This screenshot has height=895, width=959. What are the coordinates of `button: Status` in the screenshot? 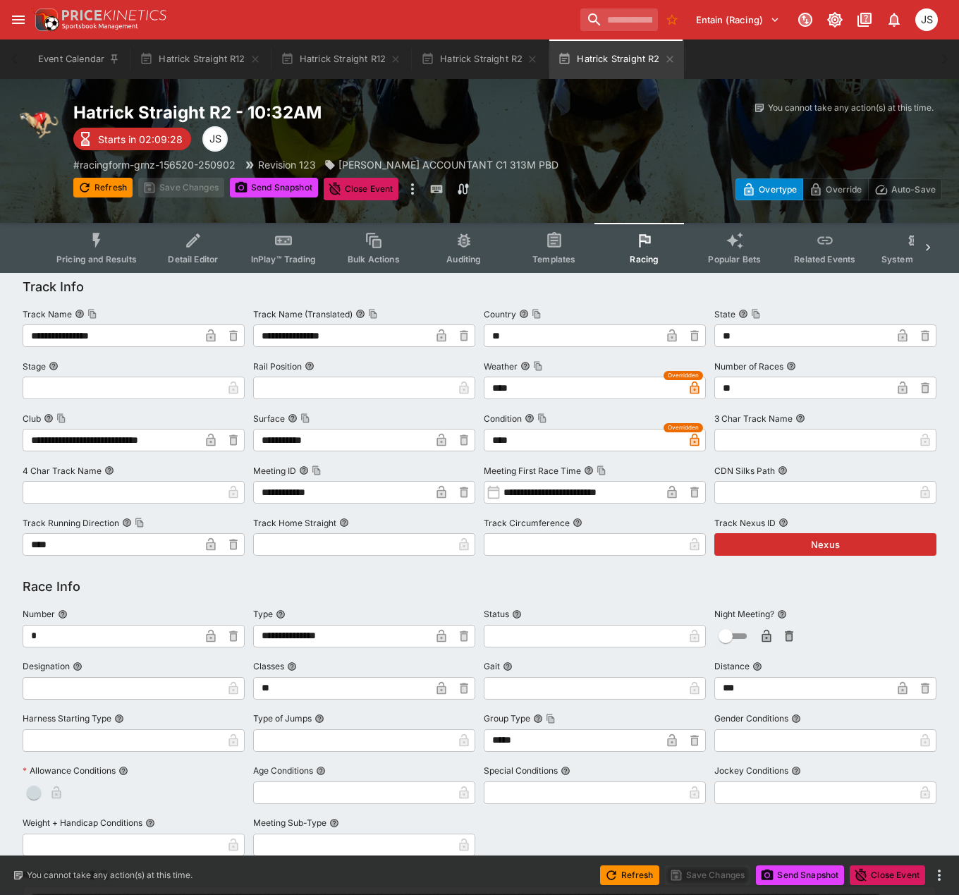 It's located at (517, 614).